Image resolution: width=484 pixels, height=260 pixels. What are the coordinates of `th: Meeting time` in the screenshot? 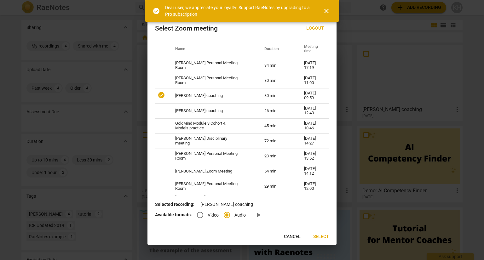 It's located at (312, 49).